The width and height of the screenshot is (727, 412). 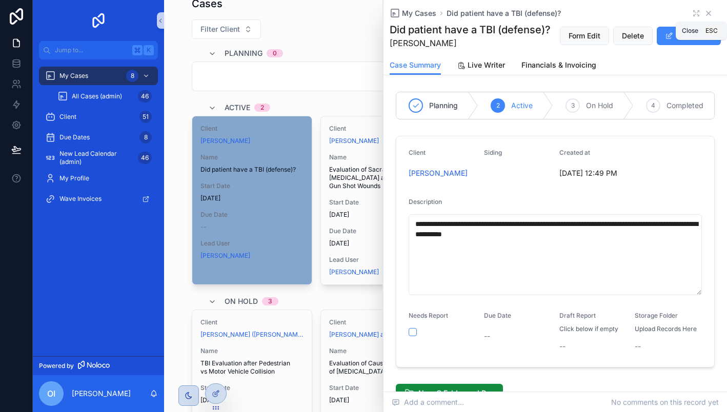 I want to click on span: 4, so click(x=653, y=106).